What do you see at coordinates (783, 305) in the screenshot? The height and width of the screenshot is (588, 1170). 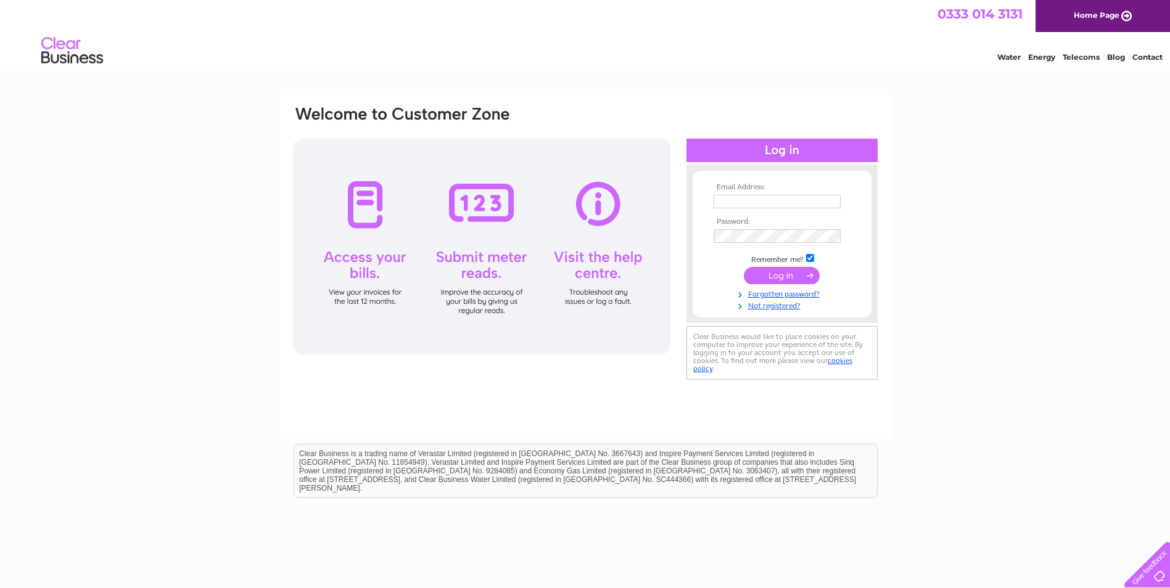 I see `a: Not registered?` at bounding box center [783, 305].